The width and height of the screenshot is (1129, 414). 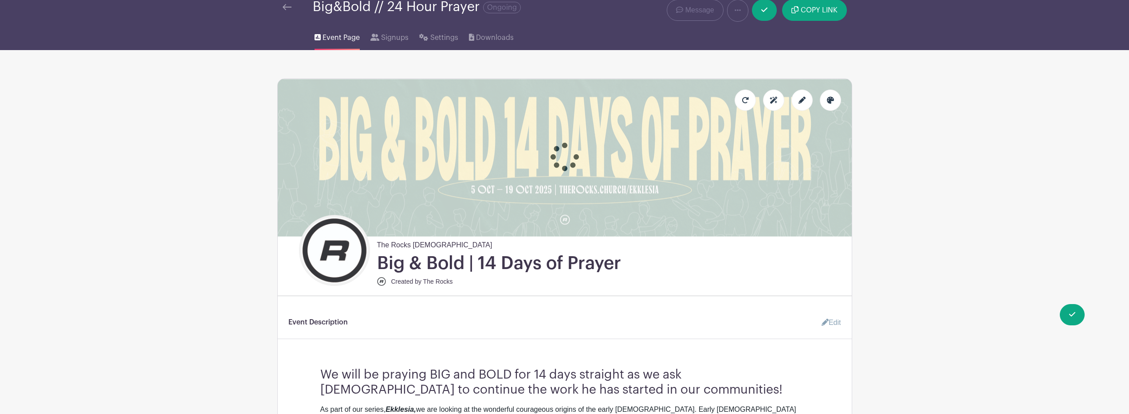 I want to click on span: Event Page, so click(x=341, y=38).